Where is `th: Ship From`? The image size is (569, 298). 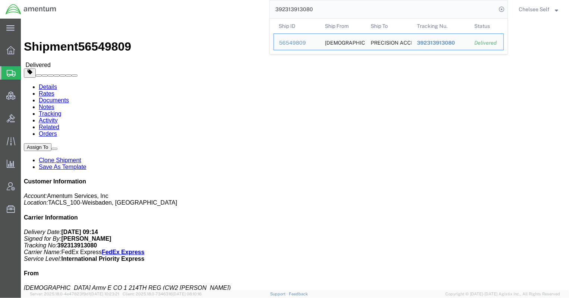
th: Ship From is located at coordinates (343, 26).